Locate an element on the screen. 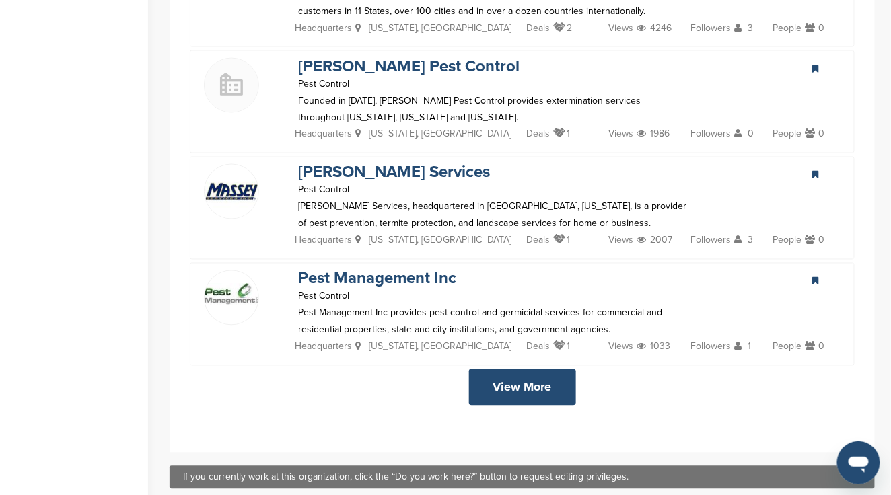 The height and width of the screenshot is (495, 891). p: 1986 is located at coordinates (654, 136).